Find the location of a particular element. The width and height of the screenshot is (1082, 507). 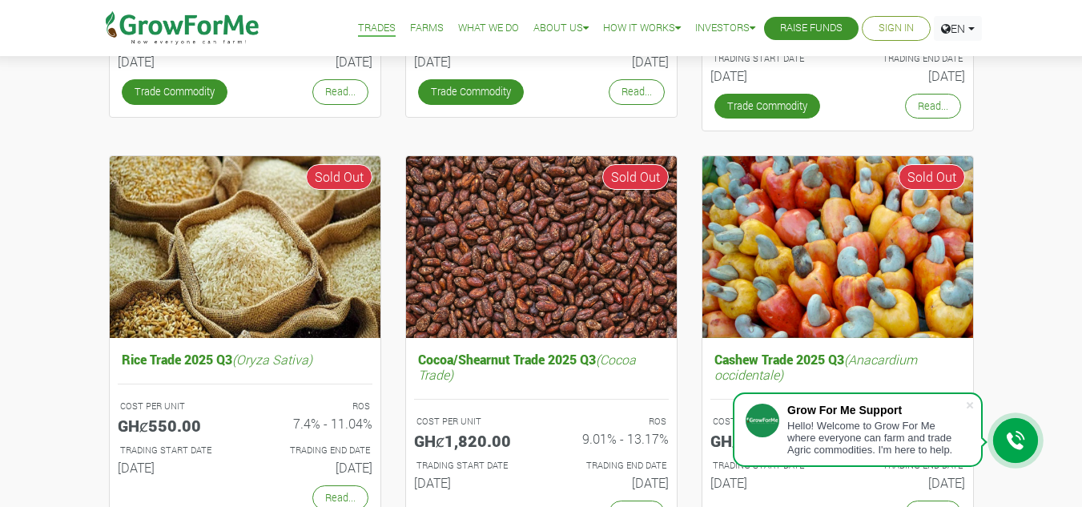

a: EN is located at coordinates (958, 28).